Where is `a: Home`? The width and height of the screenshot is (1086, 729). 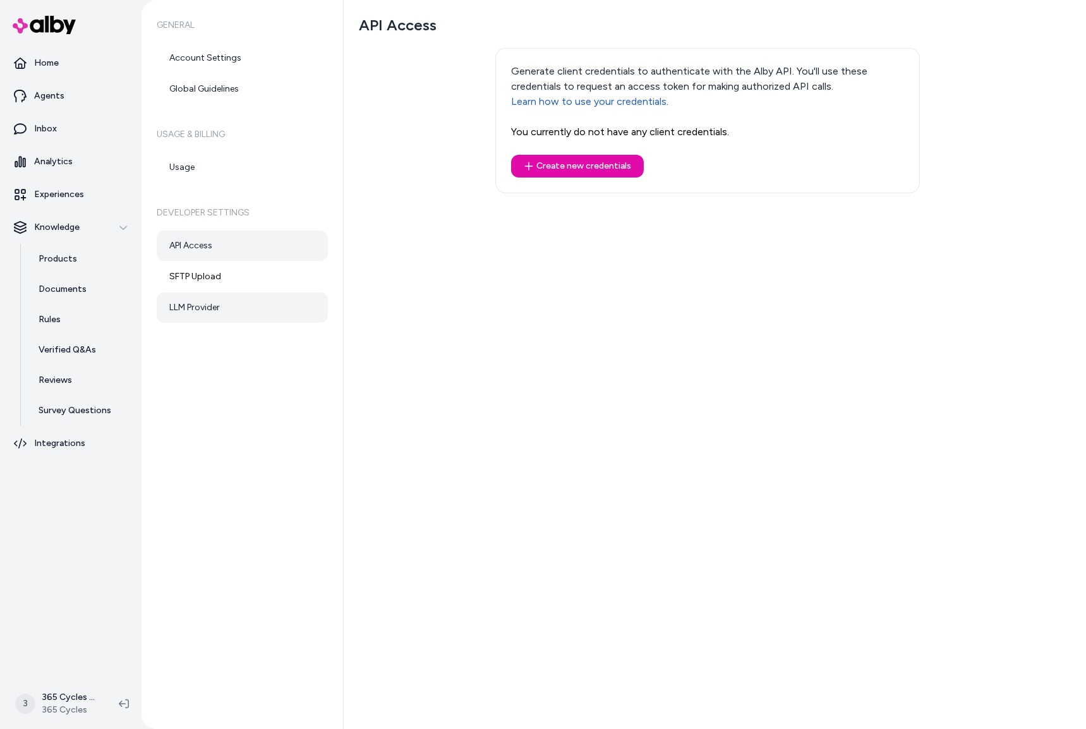
a: Home is located at coordinates (71, 63).